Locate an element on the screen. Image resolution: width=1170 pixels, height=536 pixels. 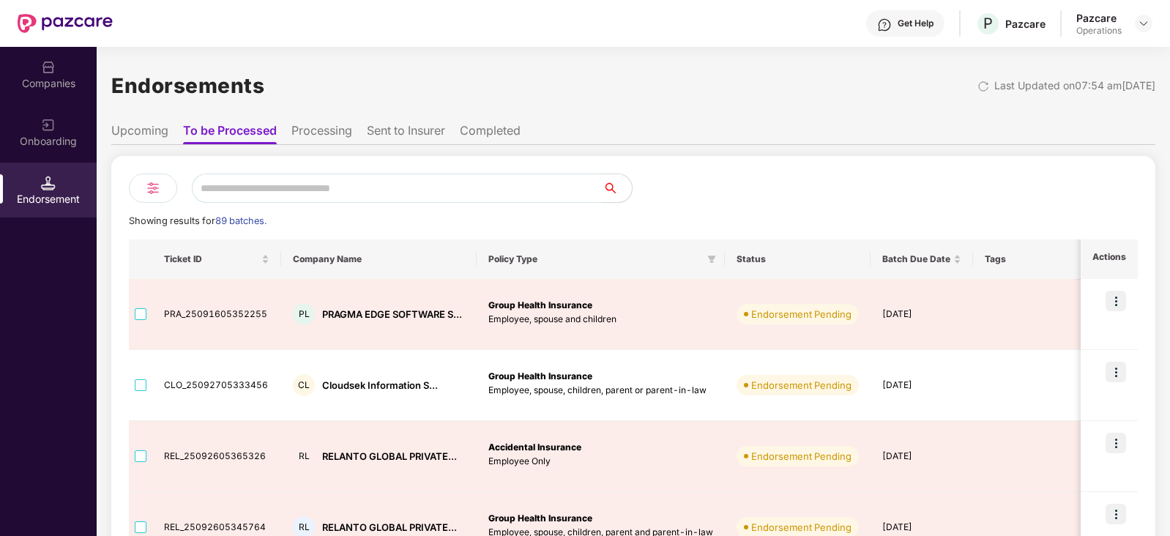
img: svg+xml;base64,PHN2ZyBpZD0iSGVscC0zMngzMiIgeG1sbnM9Imh0dHA6Ly93d3cudzMub3JnLzIwMDAvc3ZnIiB3aWR0aD... is located at coordinates (884, 25).